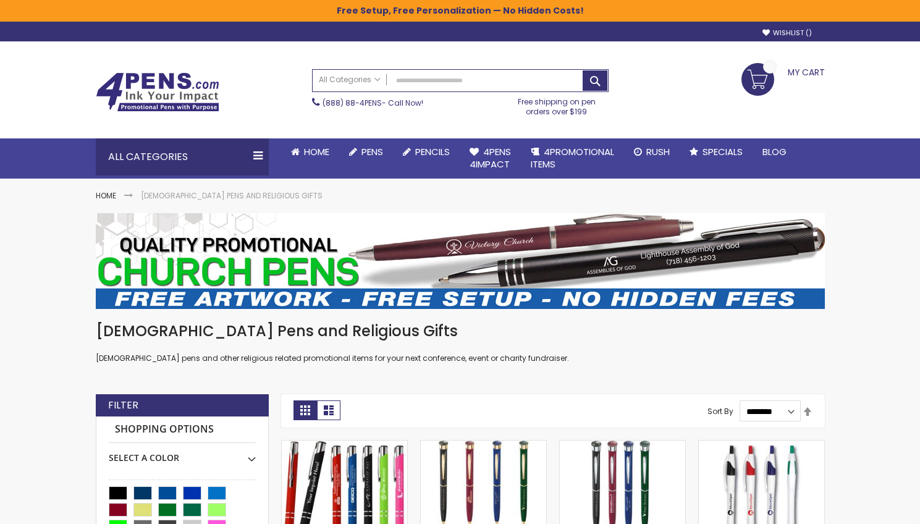 The image size is (920, 524). Describe the element at coordinates (572, 158) in the screenshot. I see `a: 4PROMOTIONALITEMS` at that location.